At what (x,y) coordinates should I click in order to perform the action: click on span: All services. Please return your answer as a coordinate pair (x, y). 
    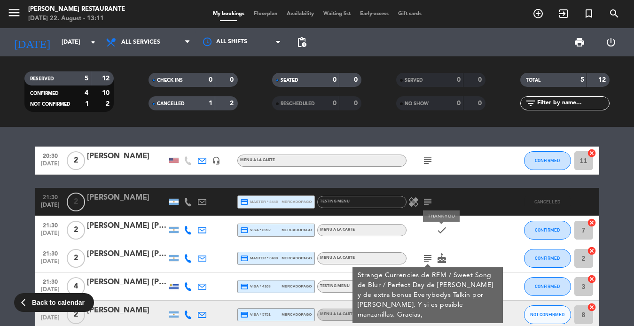
    Looking at the image, I should click on (141, 42).